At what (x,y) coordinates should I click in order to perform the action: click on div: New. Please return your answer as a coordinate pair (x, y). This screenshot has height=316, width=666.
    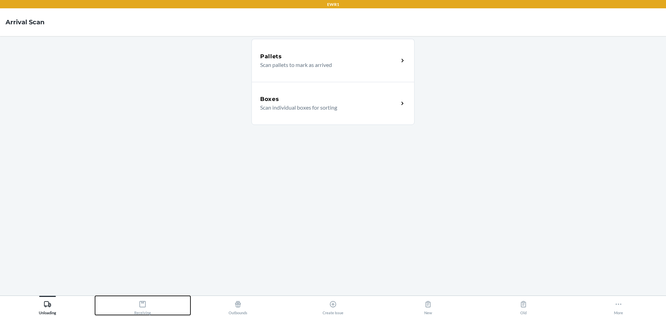
    Looking at the image, I should click on (428, 306).